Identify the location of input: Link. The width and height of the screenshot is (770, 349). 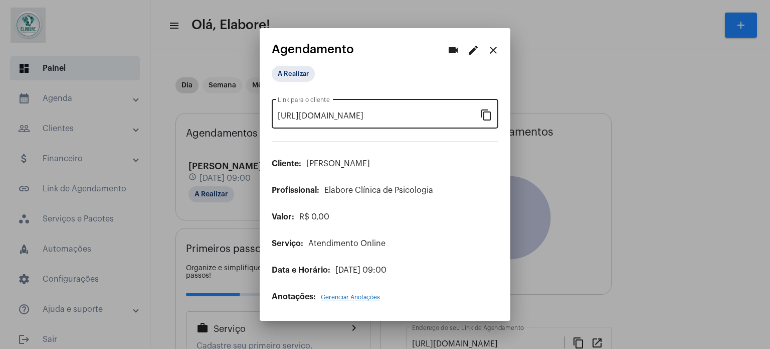
(379, 116).